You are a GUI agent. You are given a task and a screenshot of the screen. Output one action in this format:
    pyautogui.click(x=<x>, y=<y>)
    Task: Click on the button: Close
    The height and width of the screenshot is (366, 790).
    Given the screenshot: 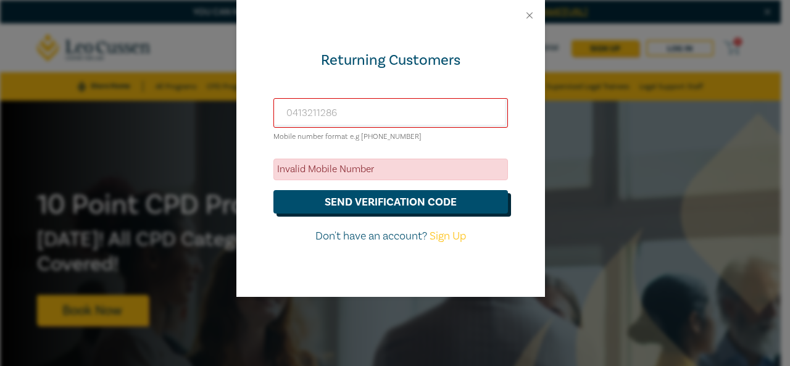 What is the action you would take?
    pyautogui.click(x=530, y=15)
    